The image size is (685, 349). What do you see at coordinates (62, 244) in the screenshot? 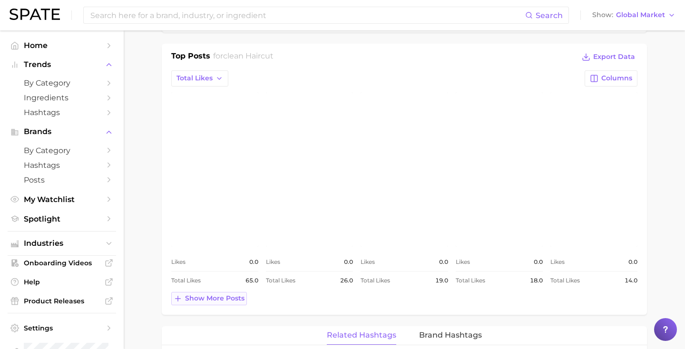
I see `span: Industries` at bounding box center [62, 244].